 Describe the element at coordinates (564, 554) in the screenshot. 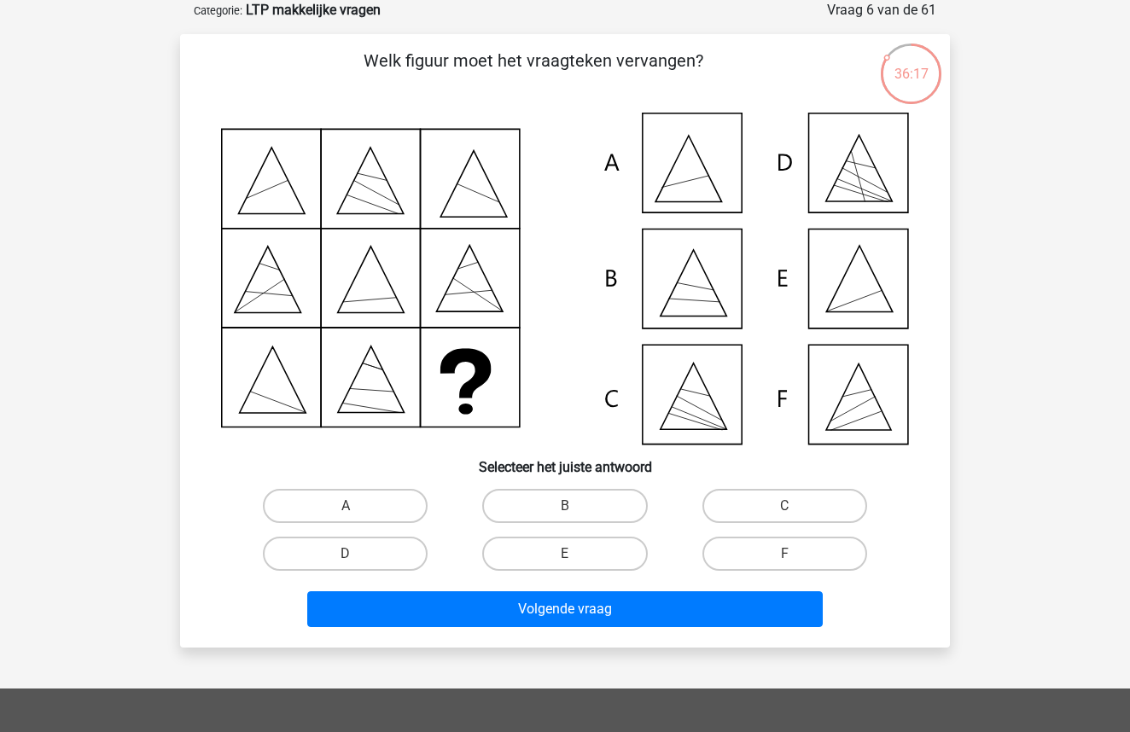

I see `label: E` at that location.